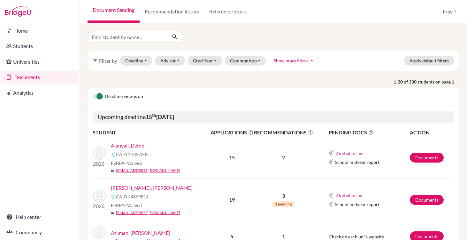 This screenshot has width=467, height=240. Describe the element at coordinates (429, 60) in the screenshot. I see `button: Apply default filters` at that location.